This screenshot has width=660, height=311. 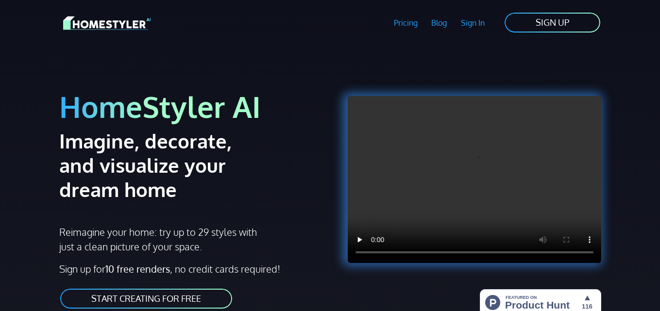 What do you see at coordinates (137, 269) in the screenshot?
I see `strong: 10 free renders` at bounding box center [137, 269].